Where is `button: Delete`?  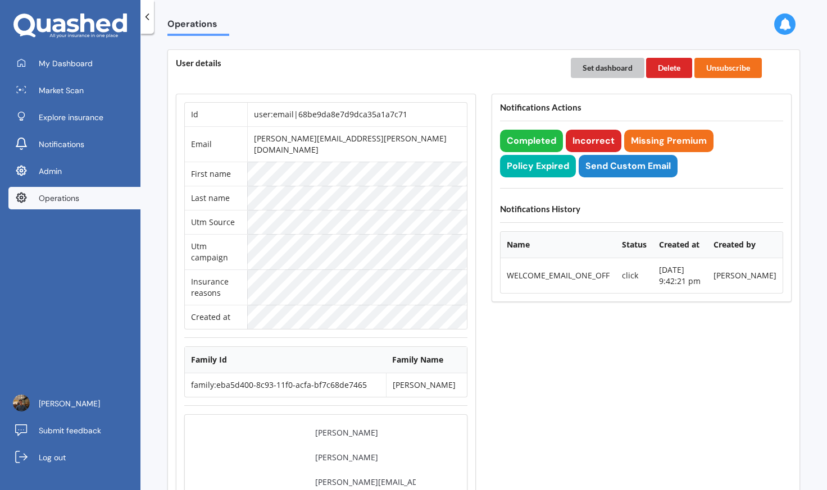 button: Delete is located at coordinates (669, 68).